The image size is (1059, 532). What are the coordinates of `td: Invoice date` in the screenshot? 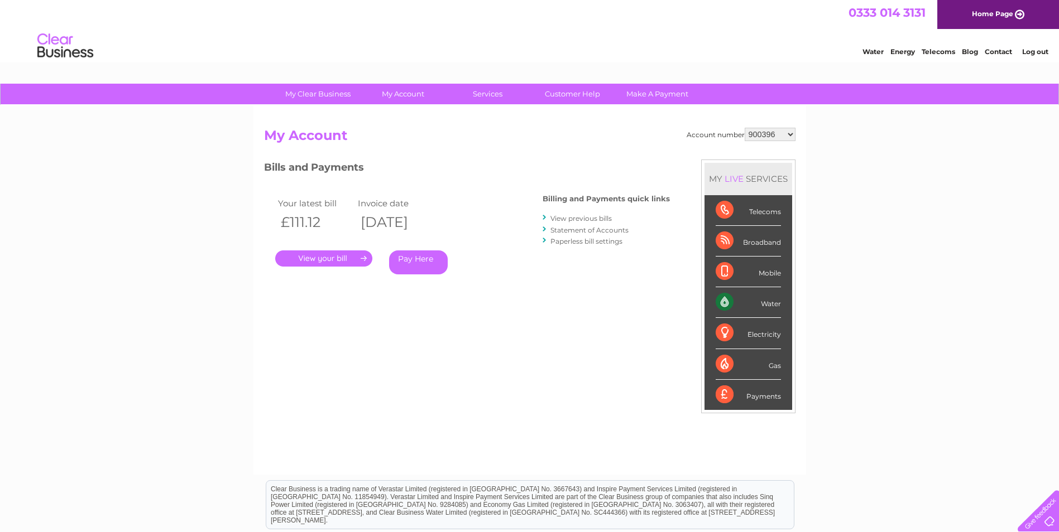 It's located at (395, 203).